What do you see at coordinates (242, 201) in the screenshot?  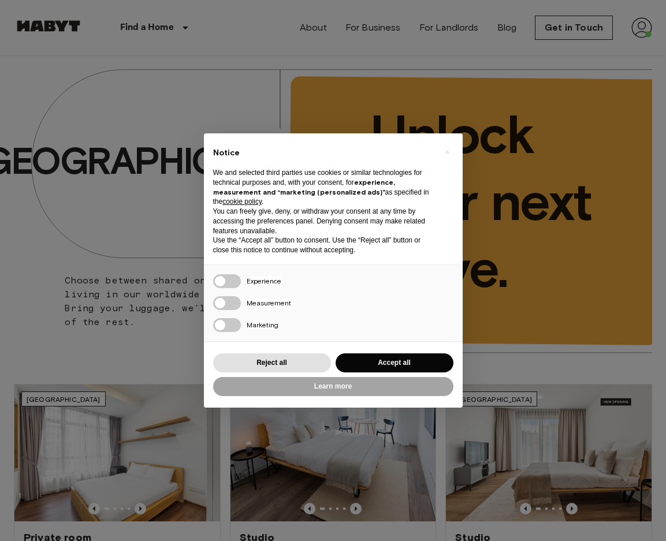 I see `a: cookie policy` at bounding box center [242, 201].